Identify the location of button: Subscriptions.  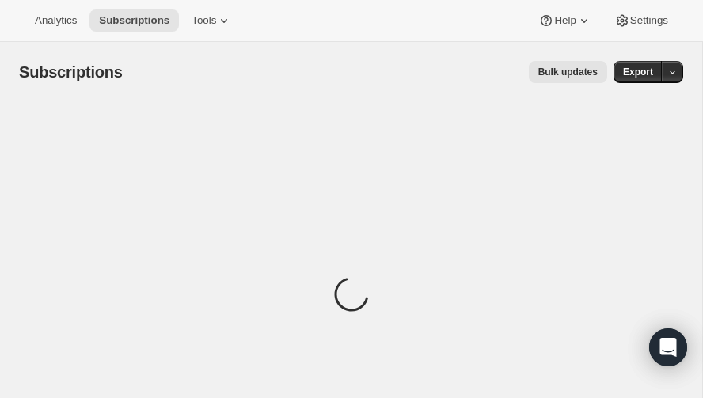
(134, 21).